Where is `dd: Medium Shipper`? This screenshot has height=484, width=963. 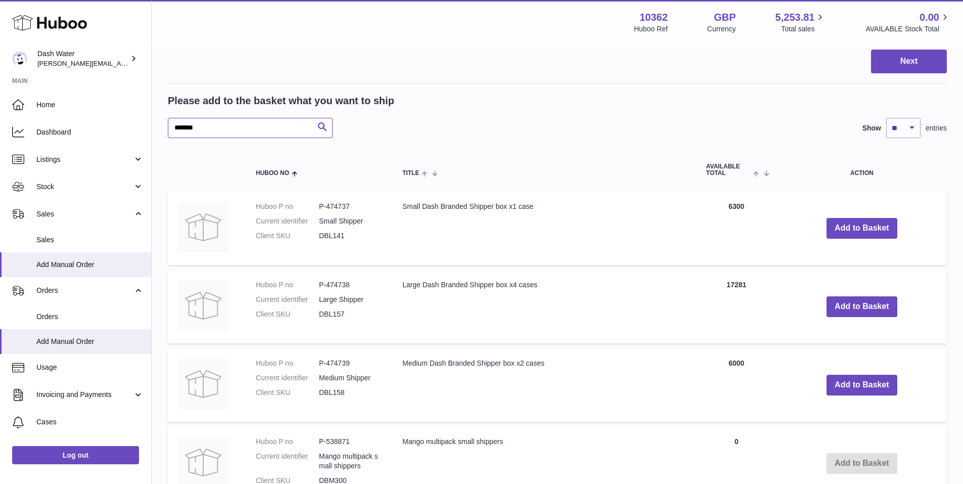
dd: Medium Shipper is located at coordinates (350, 378).